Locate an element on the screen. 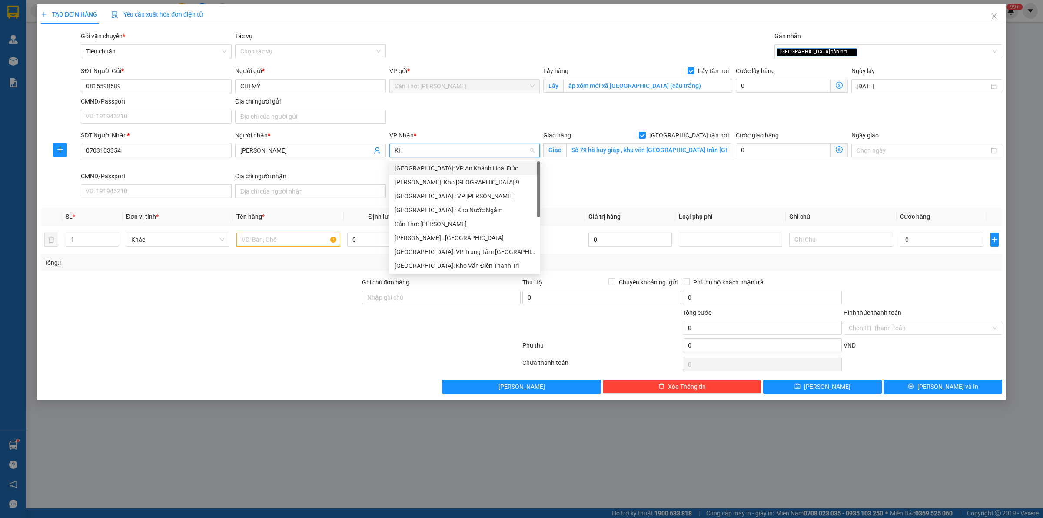  img: icon is located at coordinates (115, 15).